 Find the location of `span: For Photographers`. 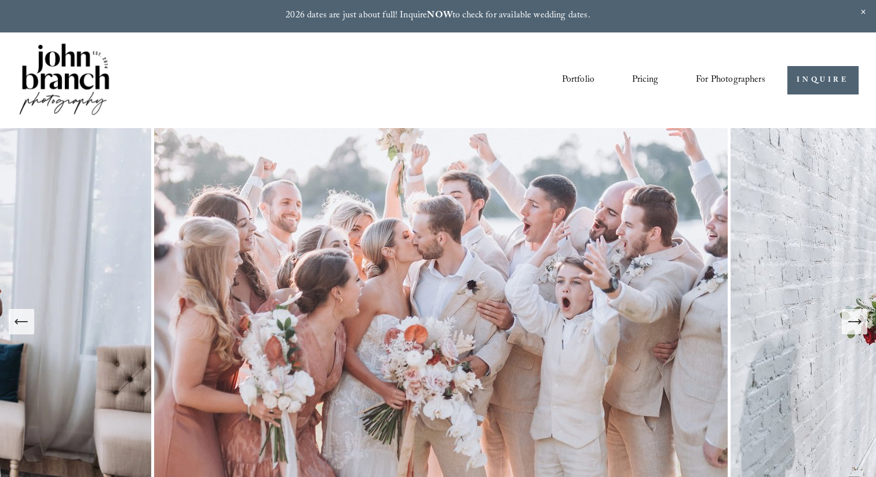

span: For Photographers is located at coordinates (731, 80).